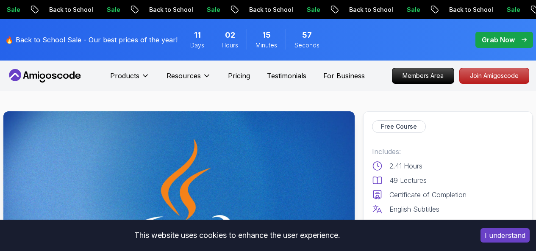 The width and height of the screenshot is (536, 251). Describe the element at coordinates (230, 45) in the screenshot. I see `span: Hours` at that location.